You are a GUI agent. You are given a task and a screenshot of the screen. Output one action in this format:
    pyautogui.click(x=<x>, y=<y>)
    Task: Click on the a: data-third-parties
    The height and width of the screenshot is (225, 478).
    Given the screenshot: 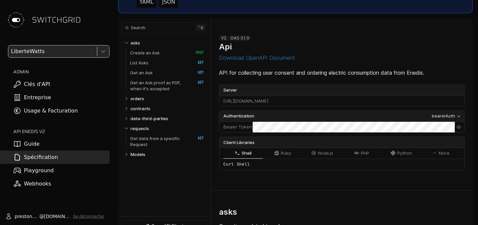 What is the action you would take?
    pyautogui.click(x=167, y=119)
    